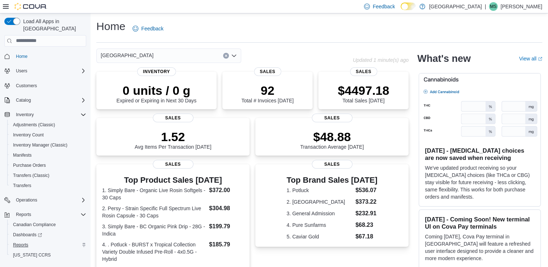  What do you see at coordinates (45, 85) in the screenshot?
I see `button: Customers` at bounding box center [45, 85].